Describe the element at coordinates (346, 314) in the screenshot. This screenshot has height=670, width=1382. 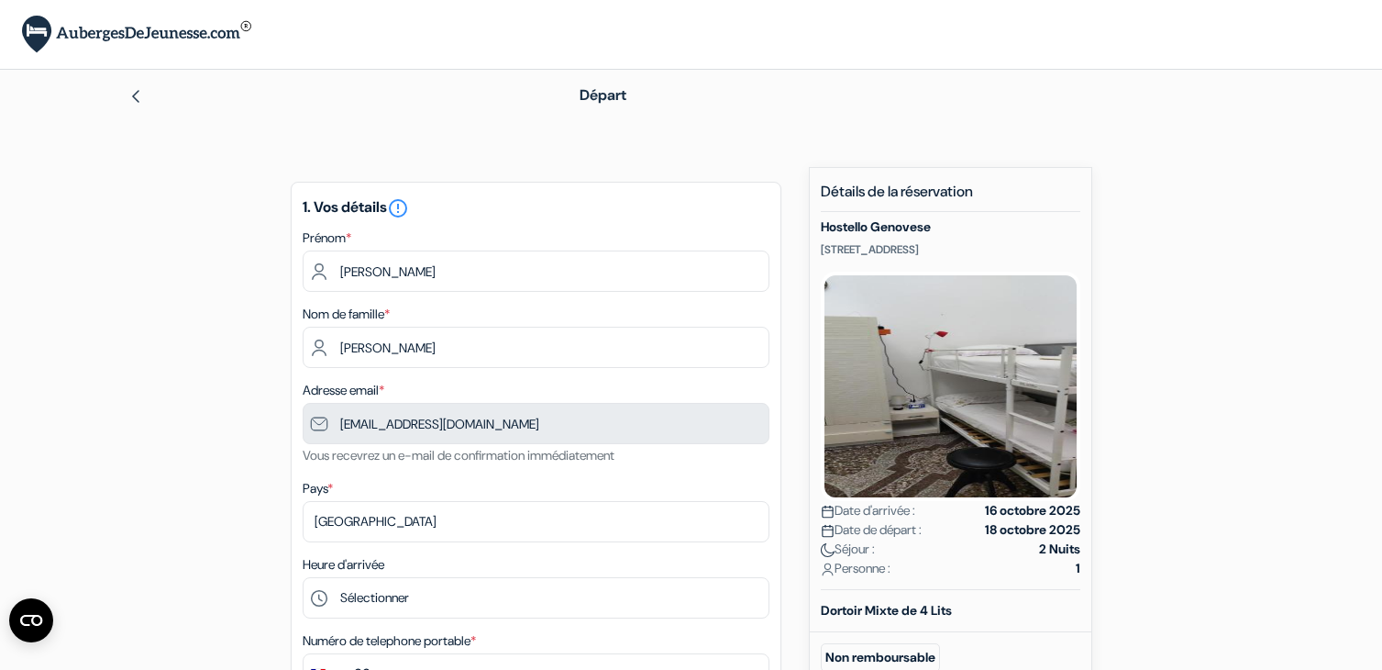
I see `label: Nom de famille` at that location.